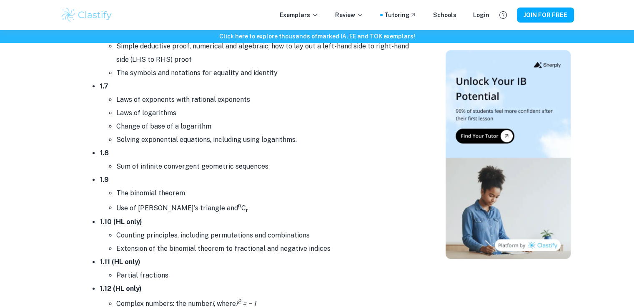 This screenshot has width=634, height=308. What do you see at coordinates (546, 15) in the screenshot?
I see `button: JOIN FOR FREE` at bounding box center [546, 15].